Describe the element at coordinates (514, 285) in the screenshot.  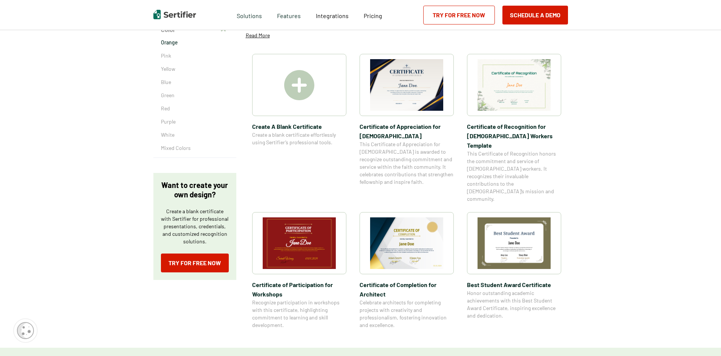
I see `span: Best Student Award Certificate​` at that location.